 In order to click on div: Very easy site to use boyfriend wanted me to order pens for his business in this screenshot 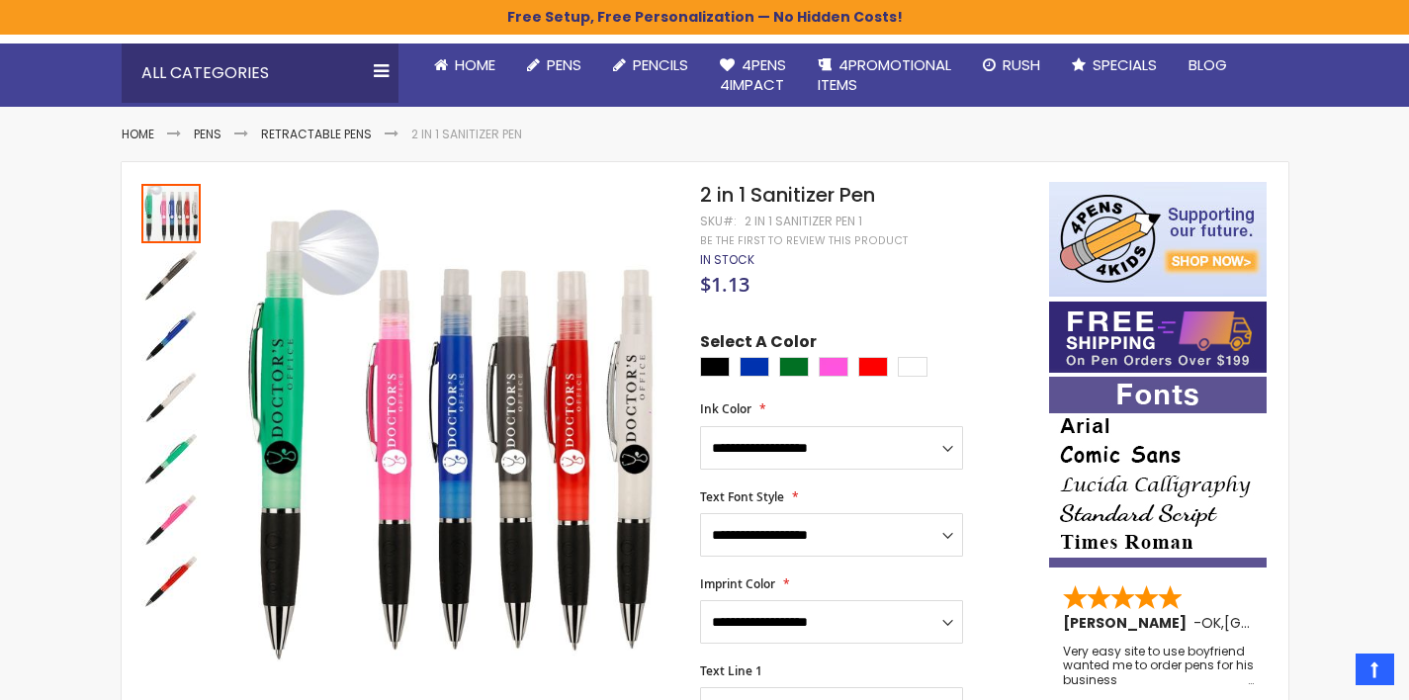, I will do `click(1159, 666)`.